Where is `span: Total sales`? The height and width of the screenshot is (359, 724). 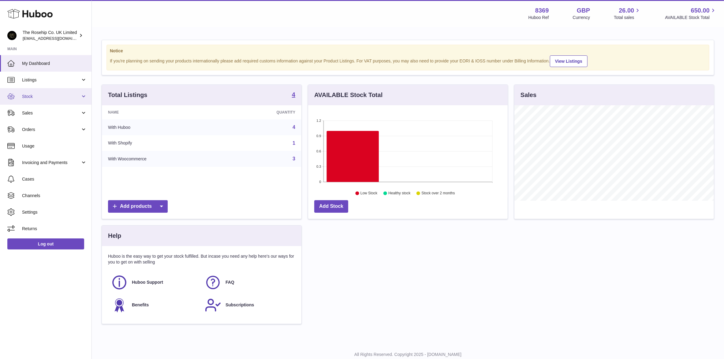
span: Total sales is located at coordinates (628, 17).